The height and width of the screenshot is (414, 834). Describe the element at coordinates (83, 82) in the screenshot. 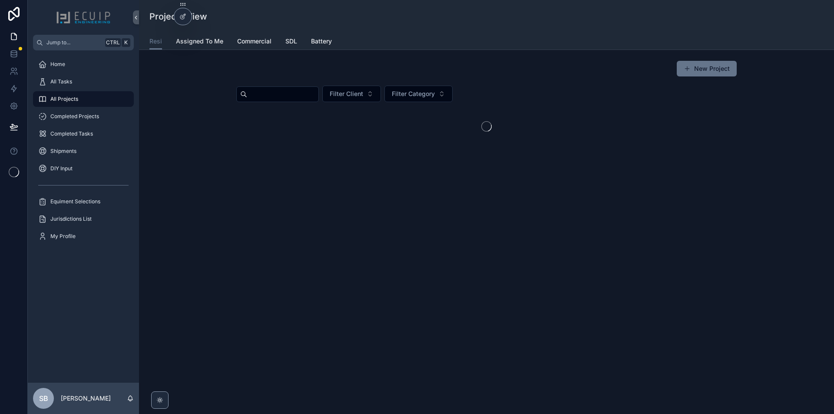

I see `a: All Tasks` at that location.